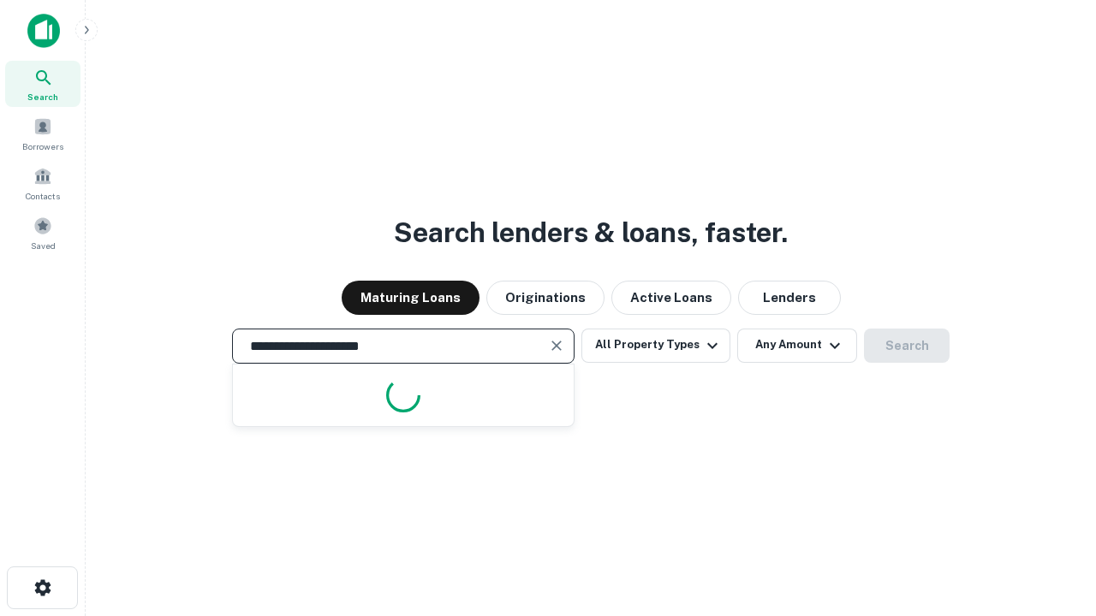 This screenshot has width=1096, height=616. What do you see at coordinates (556, 346) in the screenshot?
I see `button: Clear` at bounding box center [556, 346].